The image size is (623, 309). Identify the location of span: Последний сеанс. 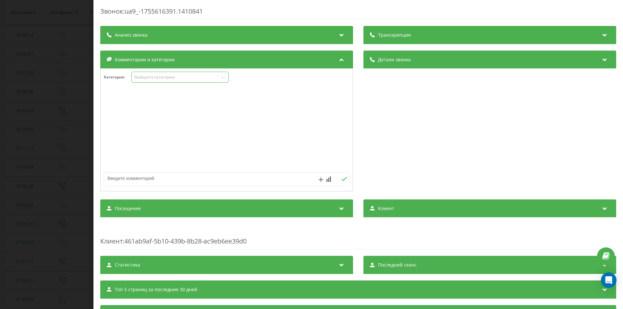
(397, 265).